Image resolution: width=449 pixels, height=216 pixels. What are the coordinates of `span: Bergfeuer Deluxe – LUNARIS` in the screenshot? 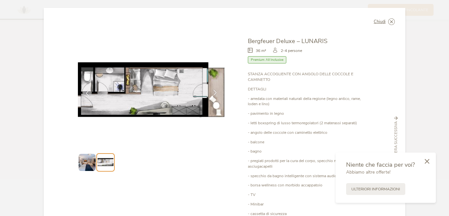 It's located at (287, 41).